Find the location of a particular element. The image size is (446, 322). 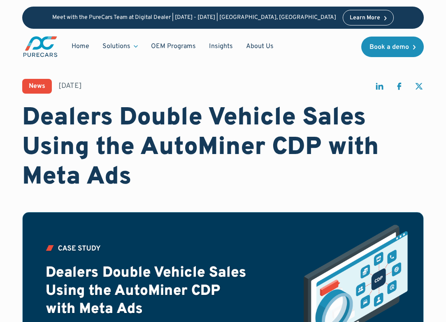

a: Learn More is located at coordinates (368, 18).